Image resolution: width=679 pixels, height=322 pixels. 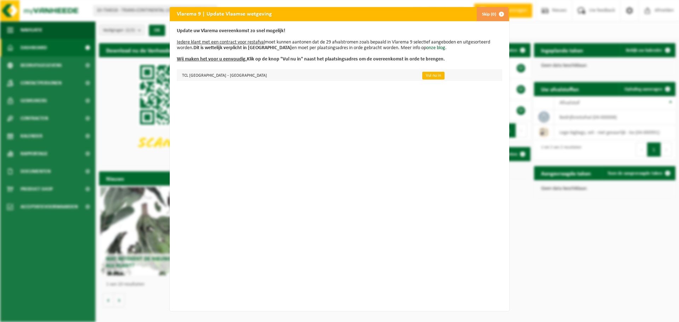 I want to click on a: Vul nu in, so click(x=433, y=76).